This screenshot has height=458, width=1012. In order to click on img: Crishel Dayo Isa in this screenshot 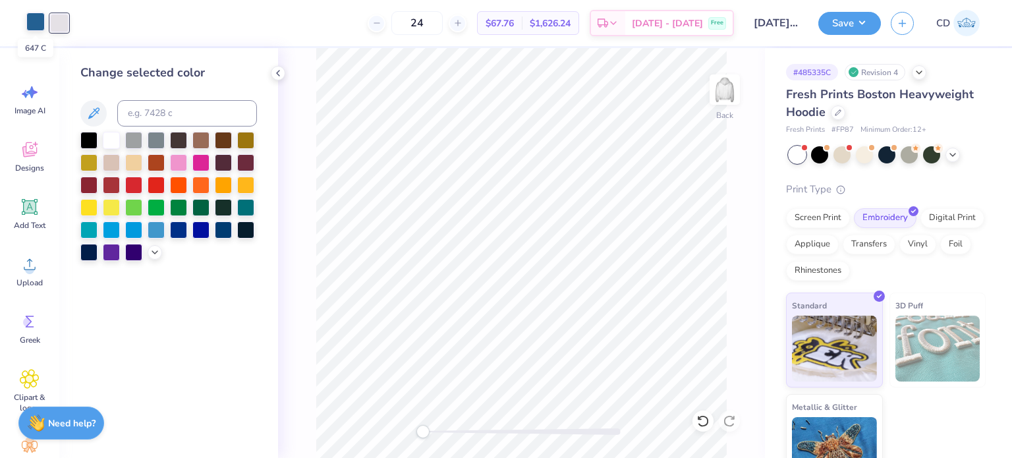, I will do `click(967, 23)`.